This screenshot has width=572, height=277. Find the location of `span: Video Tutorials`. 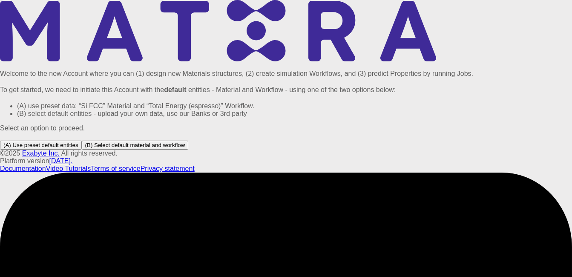

span: Video Tutorials is located at coordinates (69, 168).